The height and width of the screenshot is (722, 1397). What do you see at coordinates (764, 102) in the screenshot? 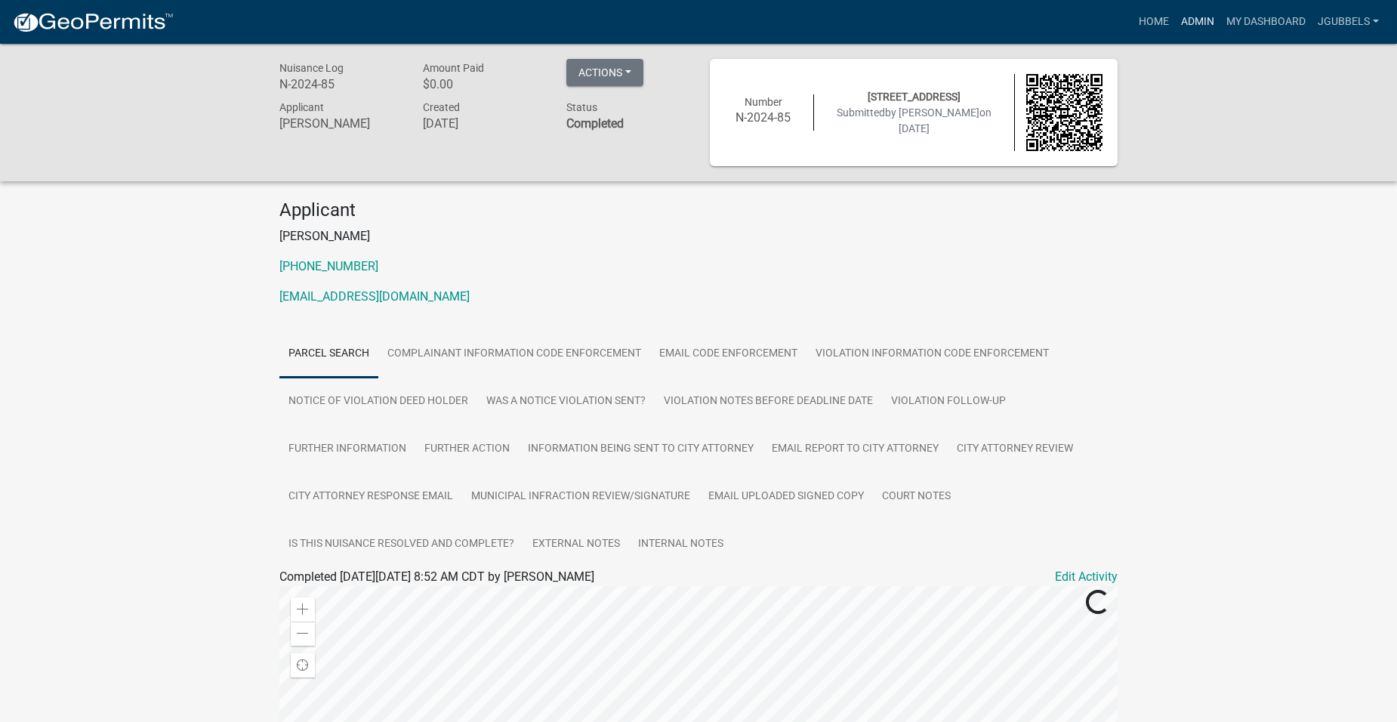
I see `span: Number` at bounding box center [764, 102].